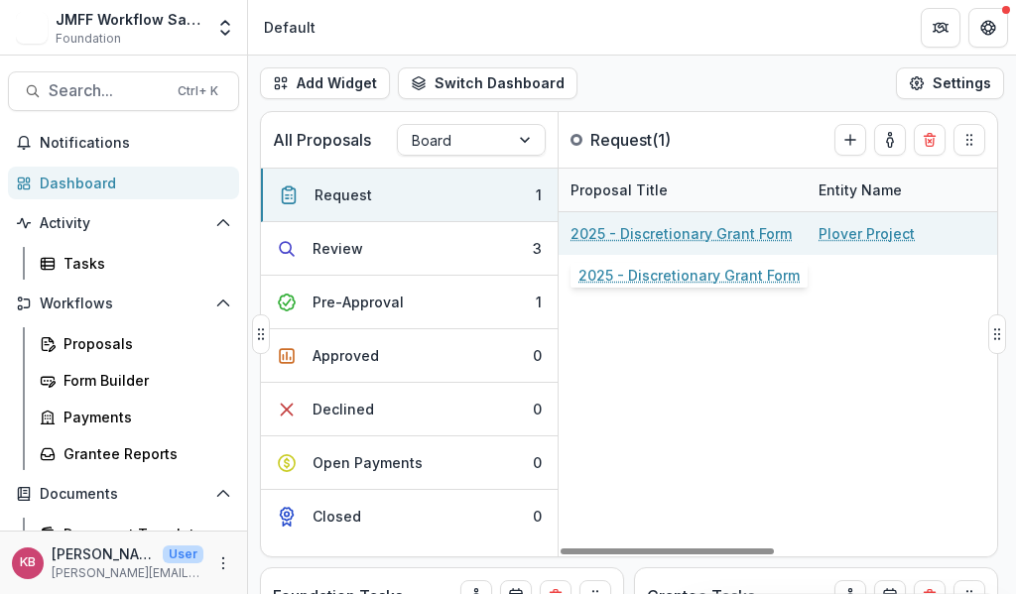 The width and height of the screenshot is (1016, 594). What do you see at coordinates (343, 409) in the screenshot?
I see `div: Declined` at bounding box center [343, 409].